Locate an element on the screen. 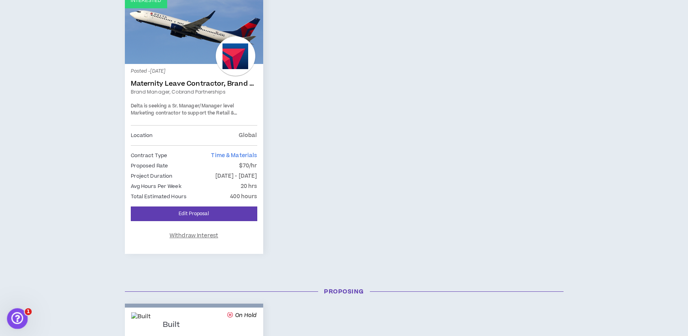 The height and width of the screenshot is (336, 688). p: 400 hours is located at coordinates (244, 197).